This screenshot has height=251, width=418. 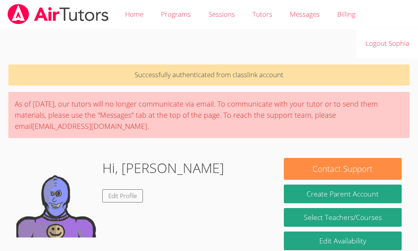 What do you see at coordinates (58, 14) in the screenshot?
I see `img: airtutors_banner-c4298cdbf04f3fff15de1276eac7730deb9818008684d7c2e4769d2f7ddbe033.png` at bounding box center [58, 14].